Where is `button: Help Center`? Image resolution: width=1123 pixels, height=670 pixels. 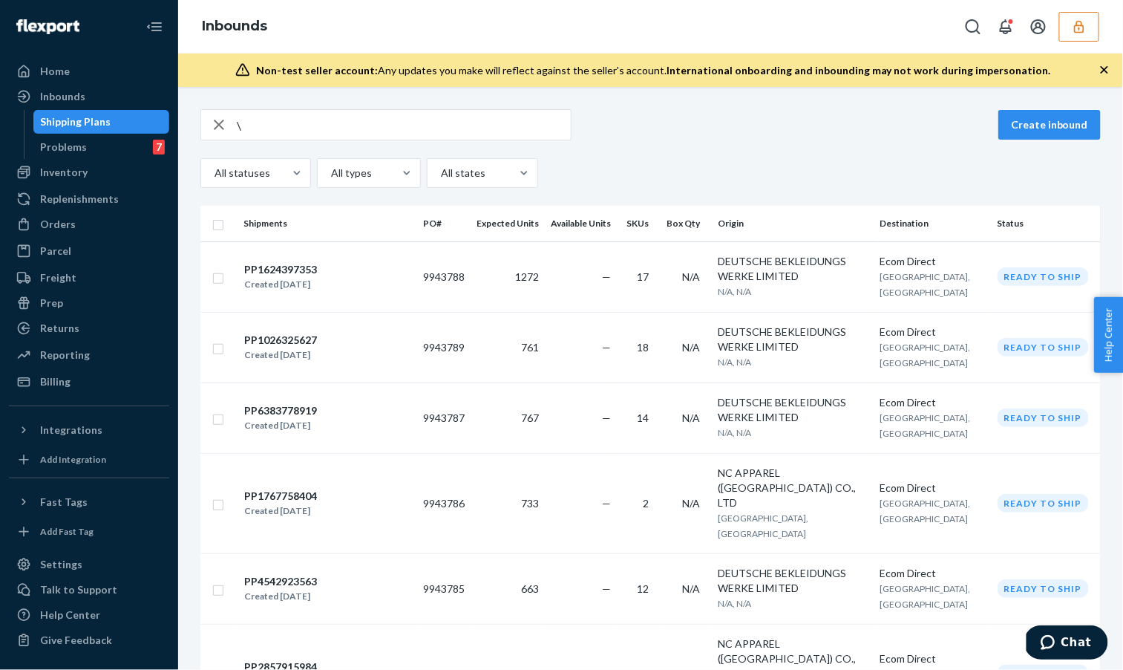
button: Help Center is located at coordinates (1108, 335).